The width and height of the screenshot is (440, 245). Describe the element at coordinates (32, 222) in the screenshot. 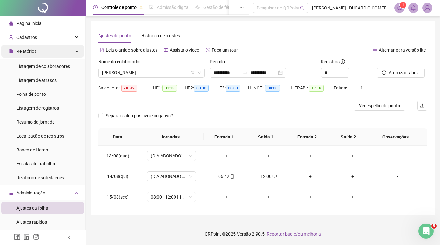

I see `span: Ajustes rápidos` at that location.